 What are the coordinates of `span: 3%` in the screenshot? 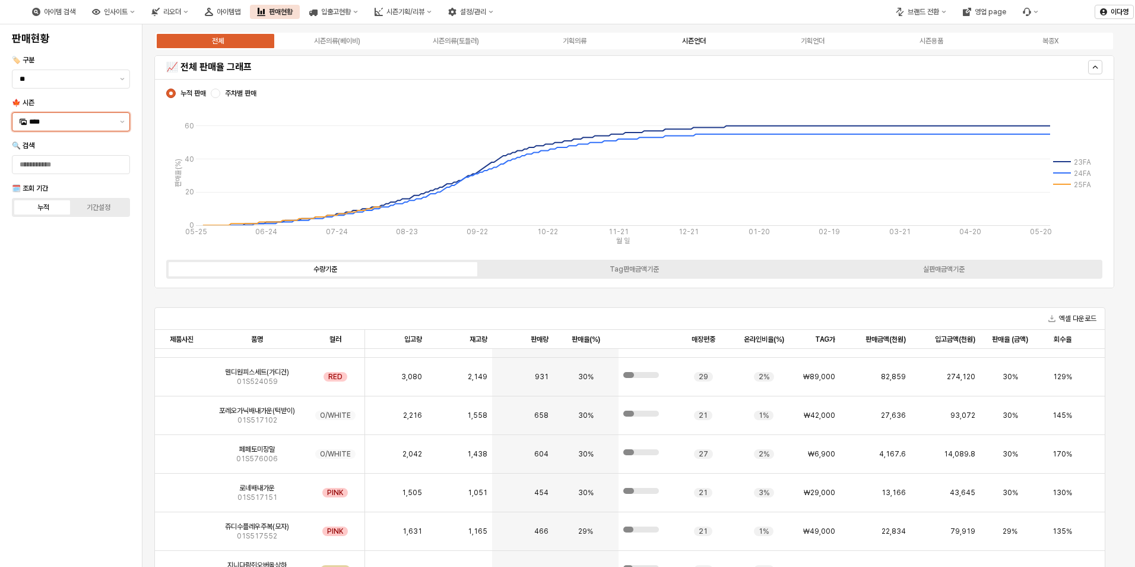 It's located at (764, 492).